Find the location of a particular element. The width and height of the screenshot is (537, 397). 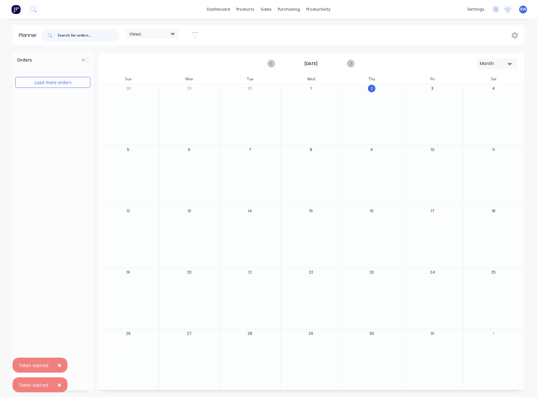

button: 10 is located at coordinates (432, 150).